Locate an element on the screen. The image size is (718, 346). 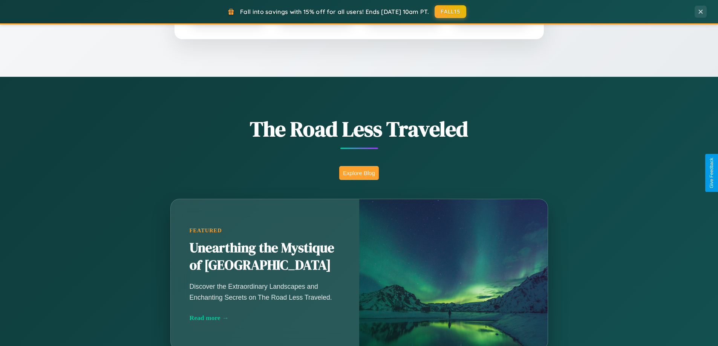
div: Give Feedback is located at coordinates (711, 173).